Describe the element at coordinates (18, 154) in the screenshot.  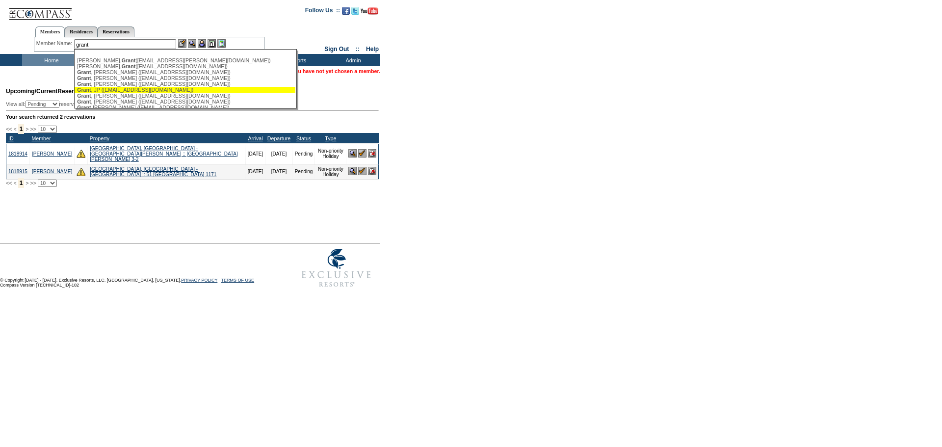
I see `a: 1818914` at that location.